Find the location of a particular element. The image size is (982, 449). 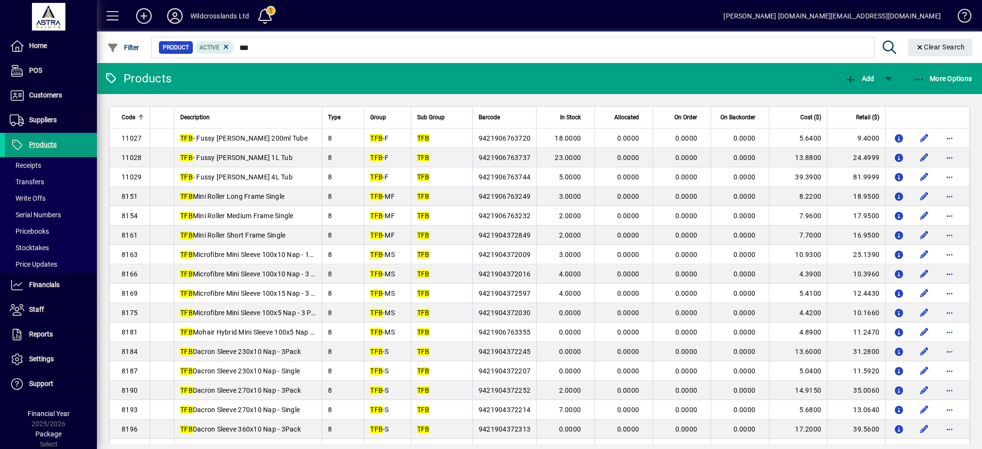

td: 4.3900 is located at coordinates (798, 274).